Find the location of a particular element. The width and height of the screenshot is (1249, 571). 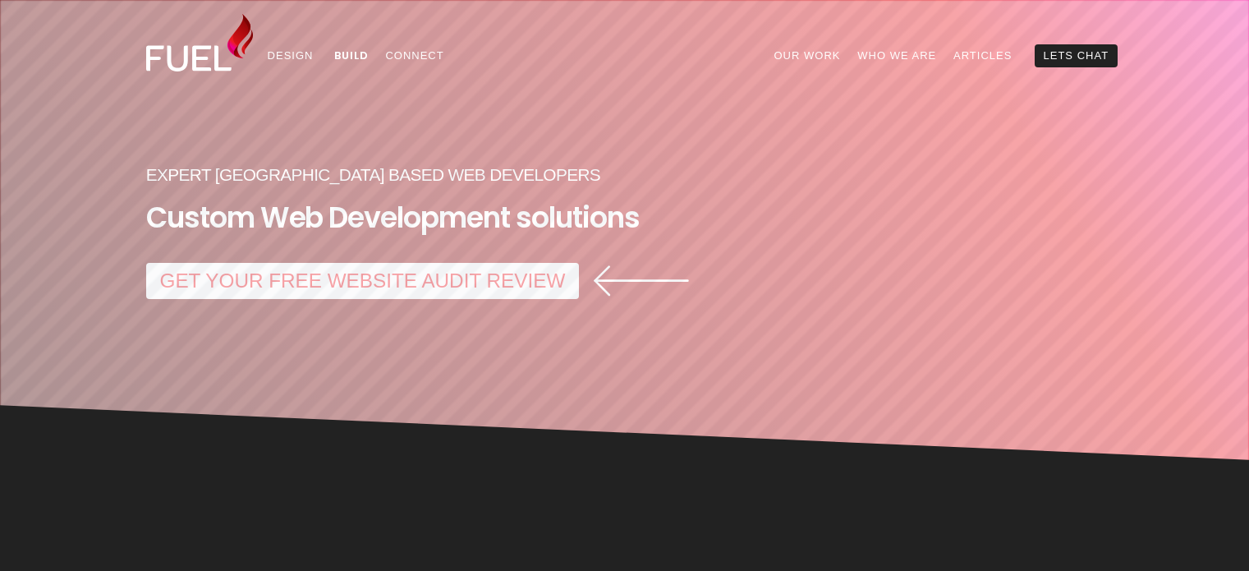

a: Design is located at coordinates (290, 56).